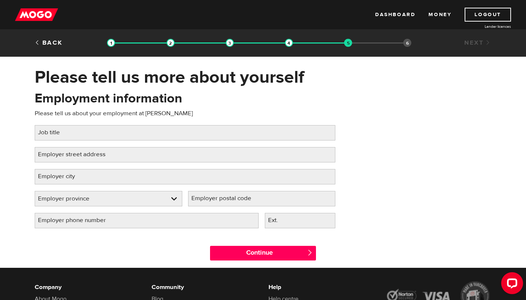 This screenshot has width=526, height=300. What do you see at coordinates (49, 43) in the screenshot?
I see `a: Back` at bounding box center [49, 43].